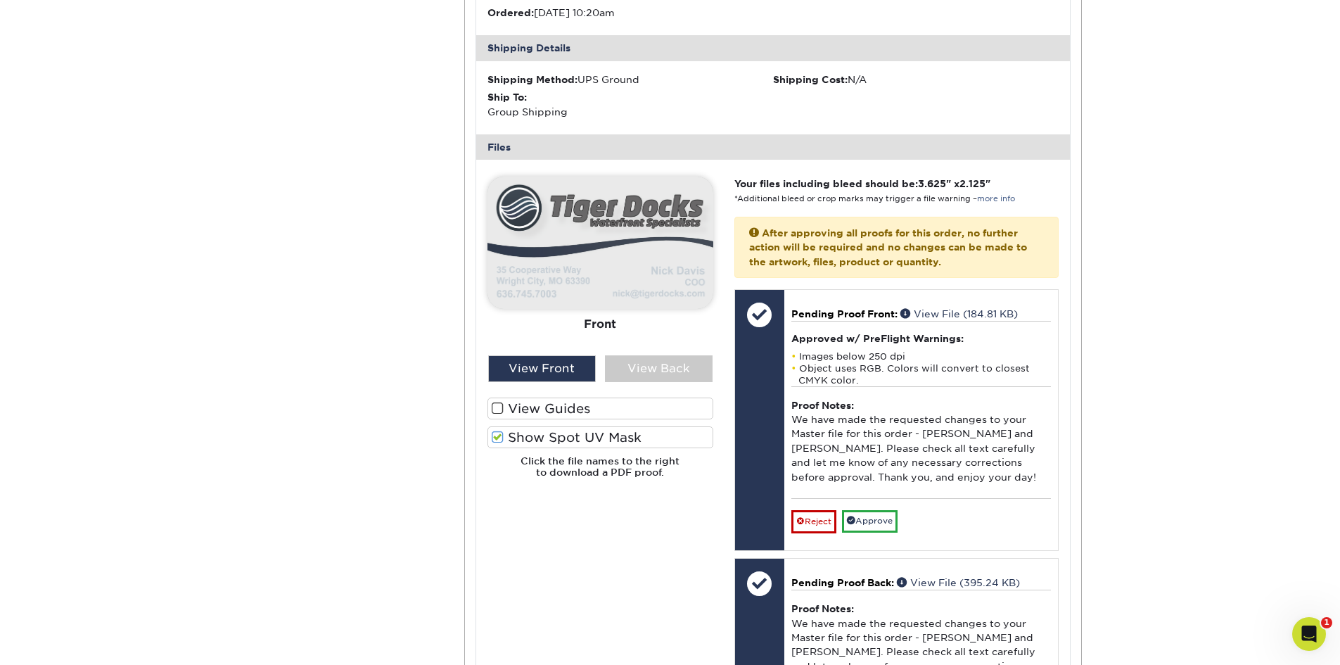  Describe the element at coordinates (511, 13) in the screenshot. I see `strong: Ordered:` at that location.